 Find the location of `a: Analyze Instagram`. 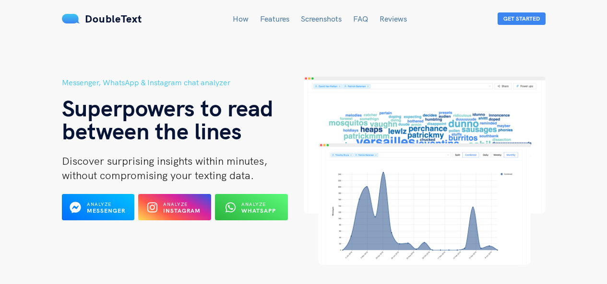

a: Analyze Instagram is located at coordinates (175, 211).